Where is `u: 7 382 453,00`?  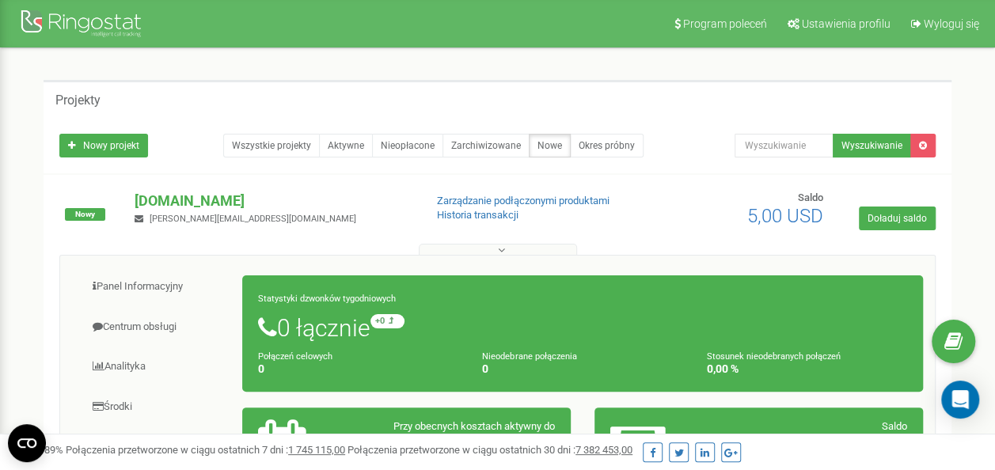 u: 7 382 453,00 is located at coordinates (604, 450).